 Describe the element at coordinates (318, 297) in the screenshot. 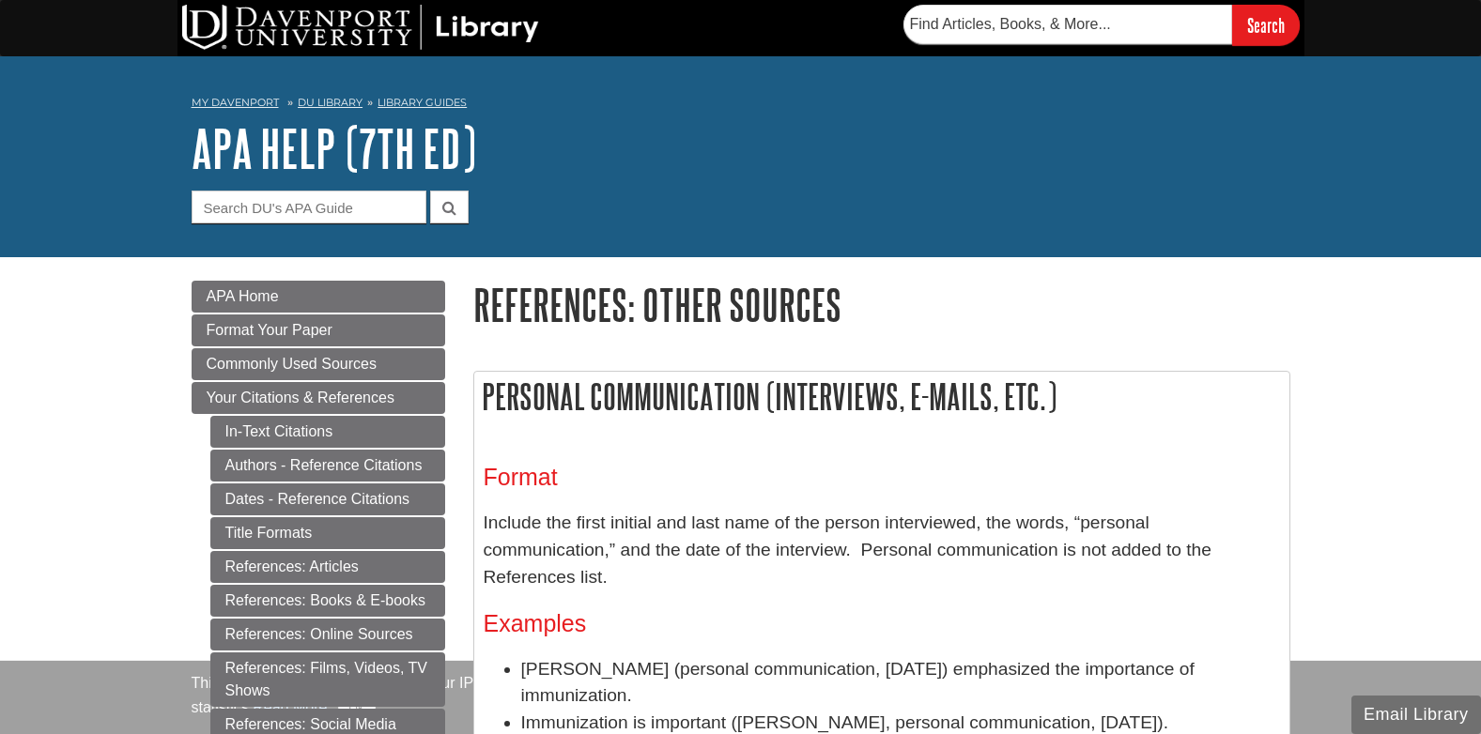

I see `a: APA Home` at that location.